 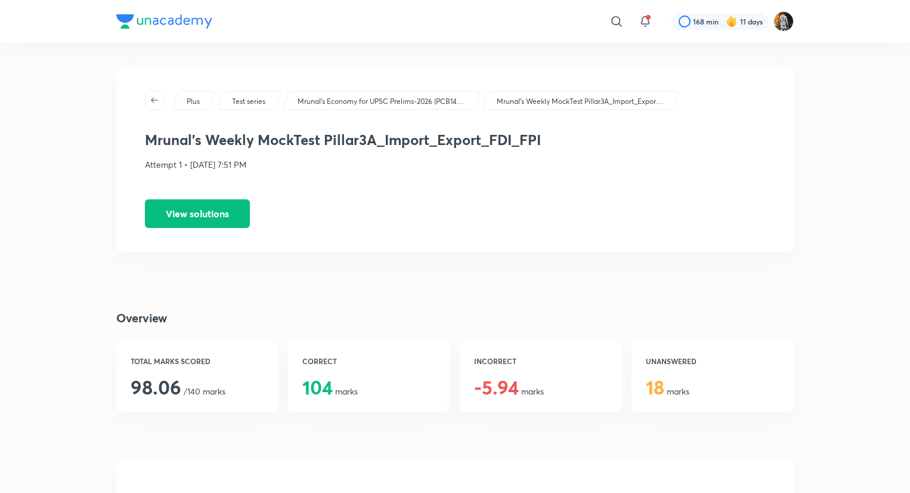 What do you see at coordinates (713, 361) in the screenshot?
I see `h6: UNANSWERED` at bounding box center [713, 361].